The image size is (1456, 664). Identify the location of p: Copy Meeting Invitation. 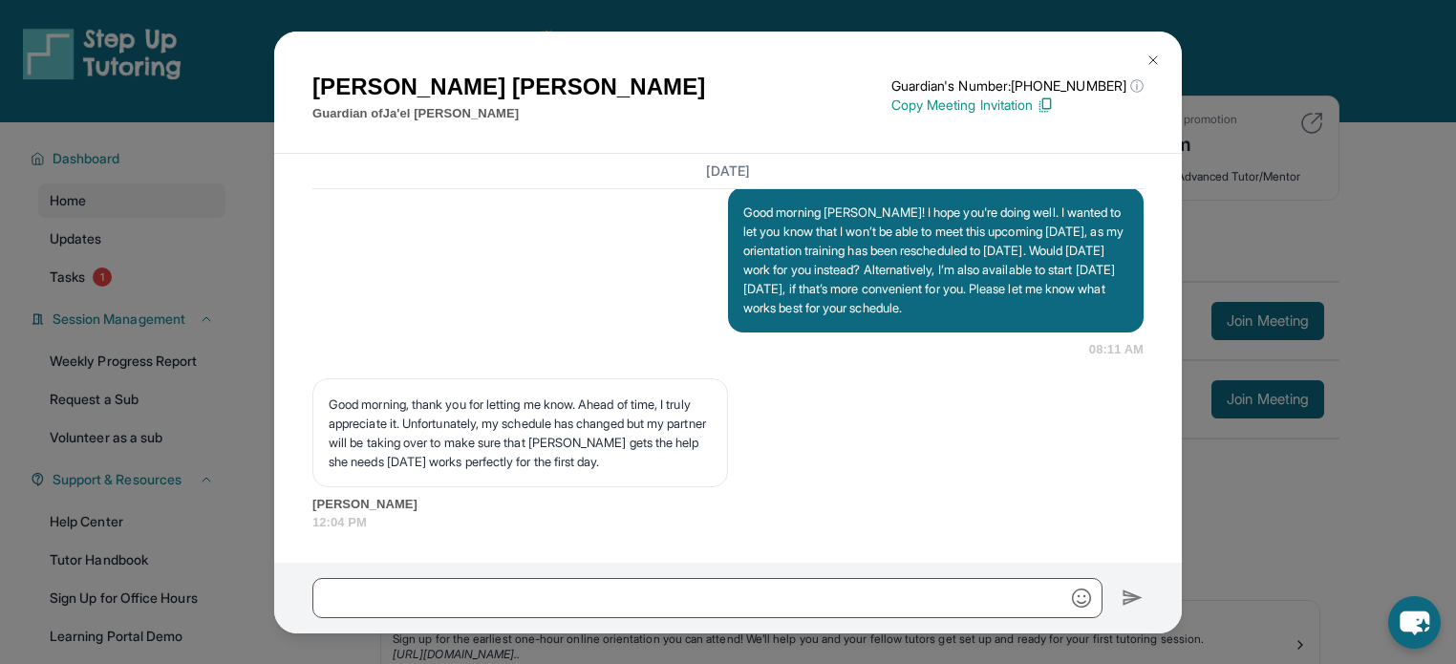
(1018, 105).